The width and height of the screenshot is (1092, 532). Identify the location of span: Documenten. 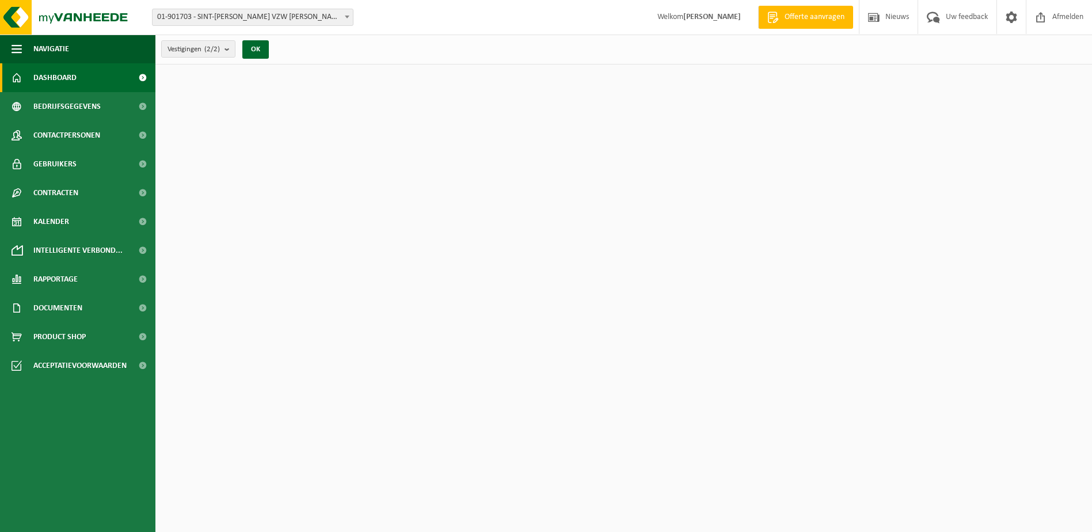
(58, 308).